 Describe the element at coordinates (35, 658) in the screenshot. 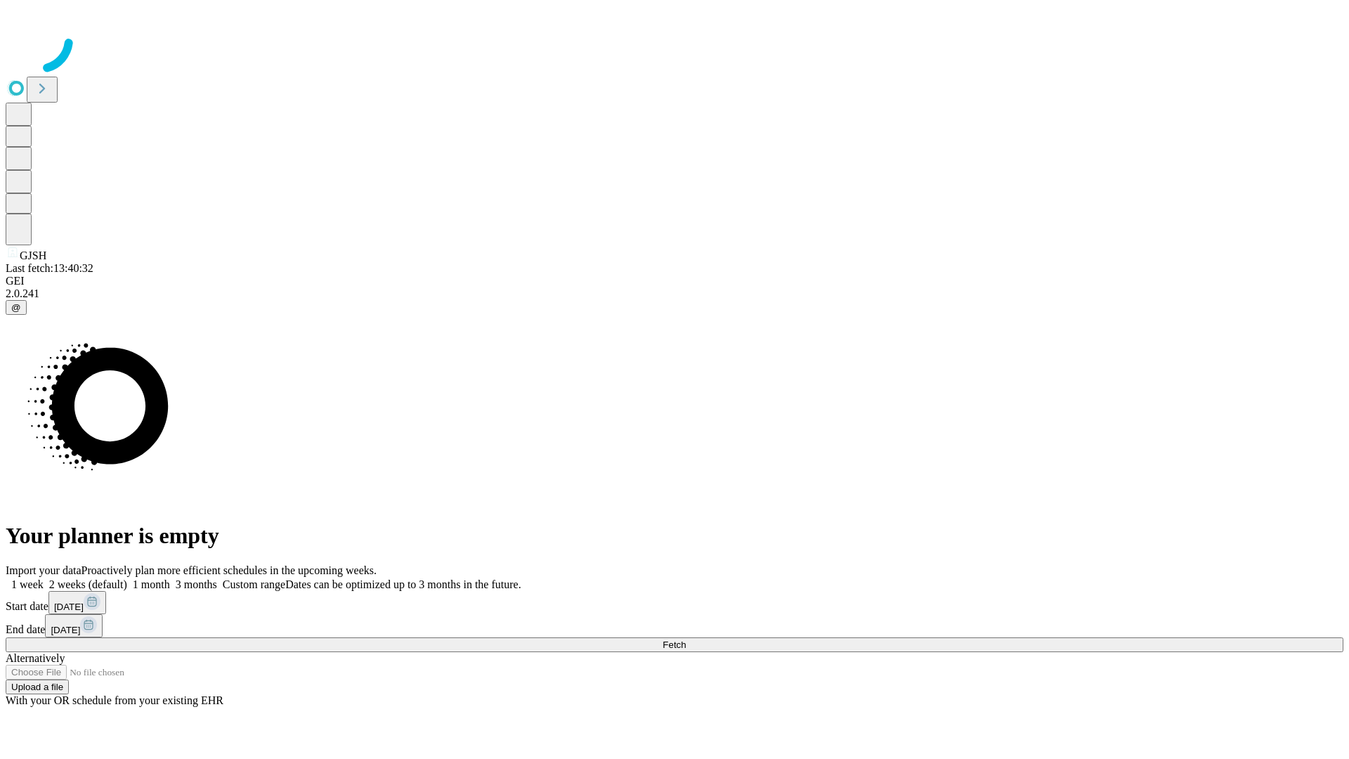

I see `span: Alternatively` at that location.